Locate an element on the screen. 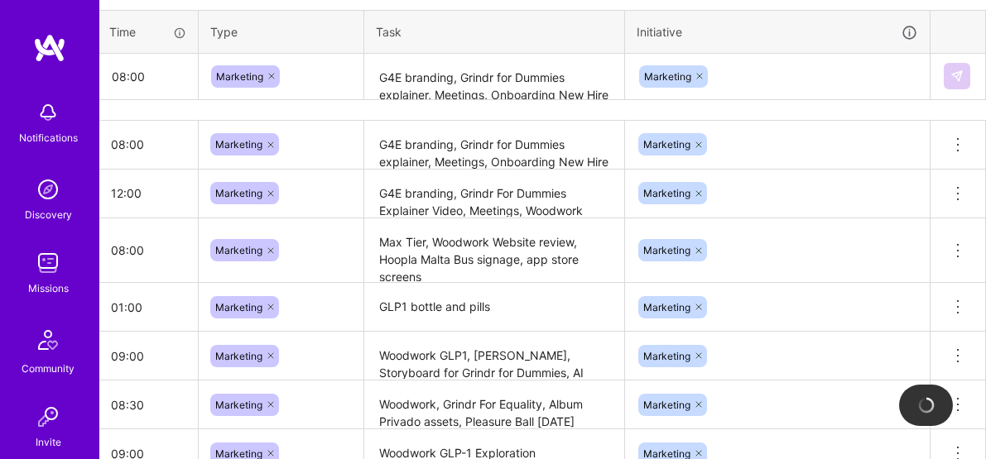 Image resolution: width=986 pixels, height=459 pixels. div: Initiative is located at coordinates (777, 31).